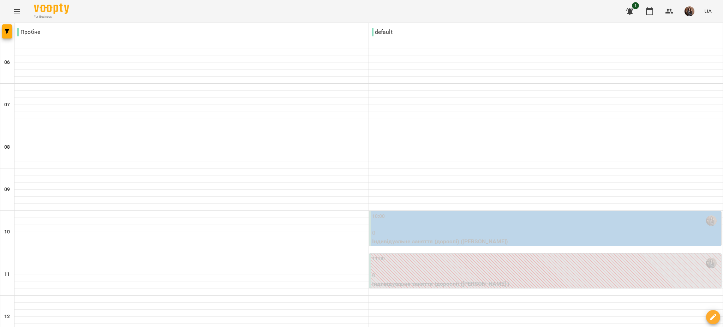 Image resolution: width=723 pixels, height=327 pixels. Describe the element at coordinates (379, 216) in the screenshot. I see `label: 10:00` at that location.